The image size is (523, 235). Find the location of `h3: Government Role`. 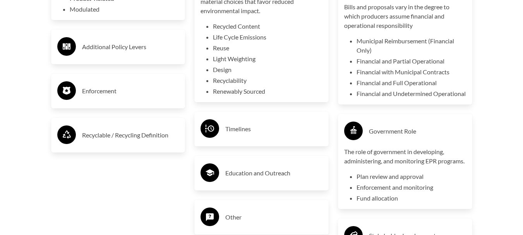

h3: Government Role is located at coordinates (417, 131).